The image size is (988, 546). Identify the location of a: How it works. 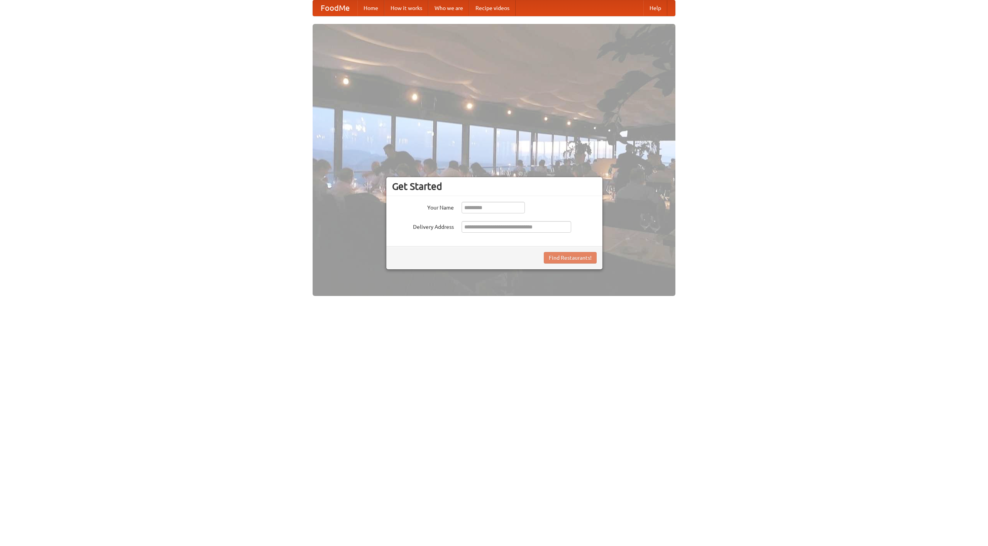
(406, 8).